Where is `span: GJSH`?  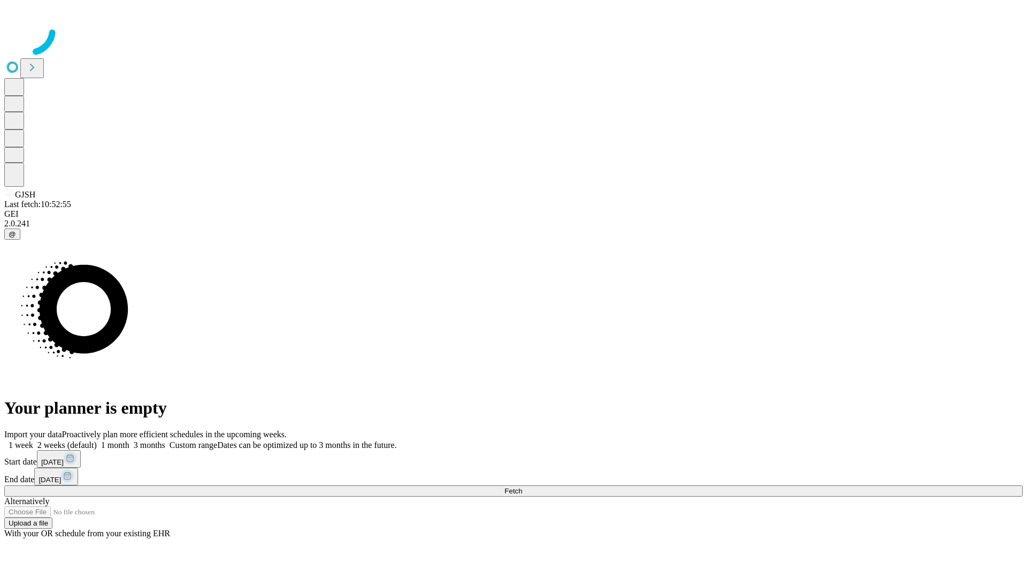
span: GJSH is located at coordinates (25, 194).